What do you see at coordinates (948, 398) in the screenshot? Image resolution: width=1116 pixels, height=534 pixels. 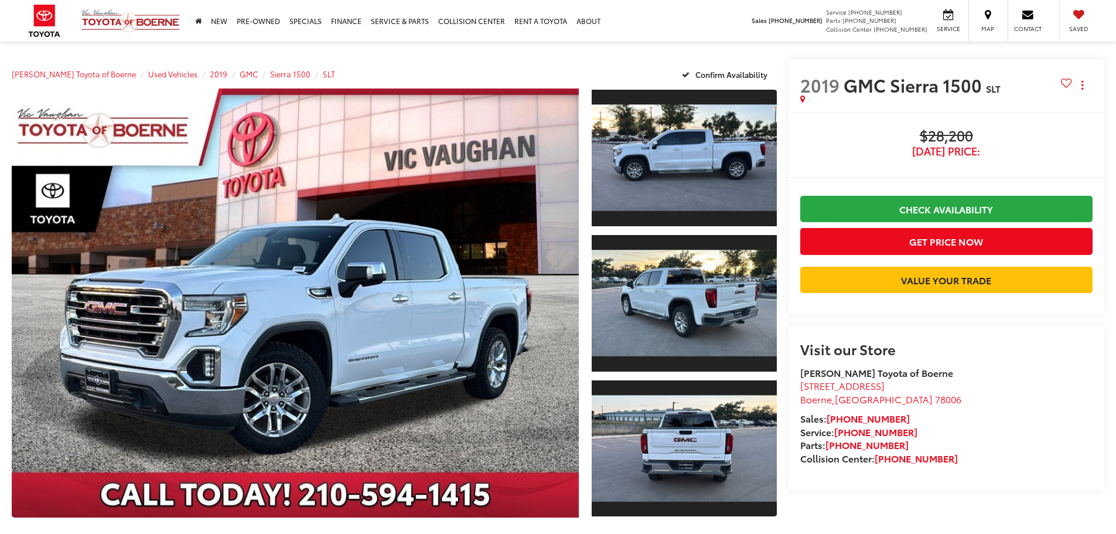 I see `span: 78006` at bounding box center [948, 398].